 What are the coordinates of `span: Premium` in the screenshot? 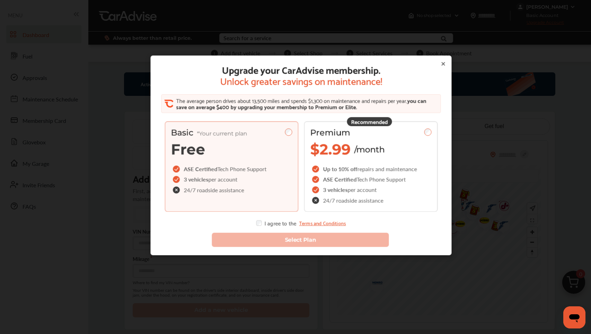 It's located at (330, 132).